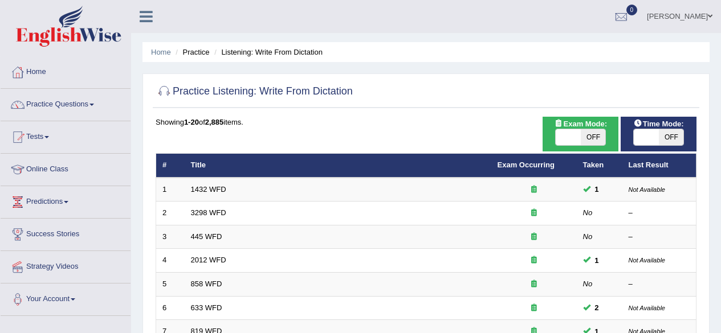 The image size is (721, 333). What do you see at coordinates (66, 233) in the screenshot?
I see `a: Success Stories` at bounding box center [66, 233].